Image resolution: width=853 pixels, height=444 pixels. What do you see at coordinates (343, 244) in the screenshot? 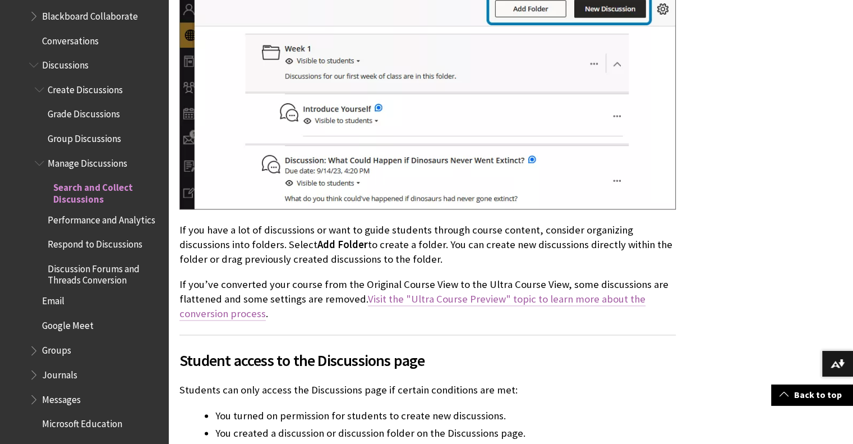
I see `span: Add Folder` at bounding box center [343, 244].